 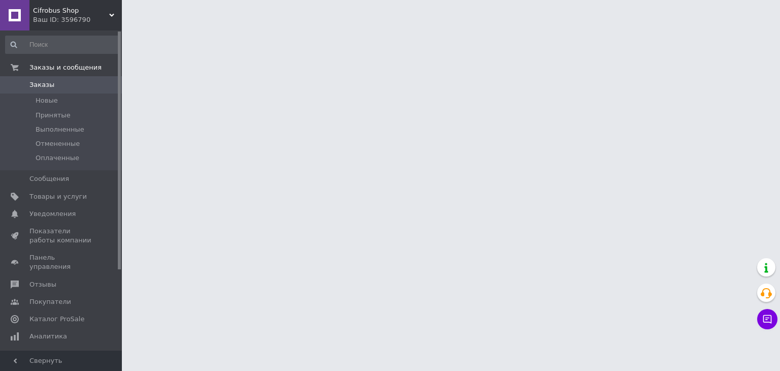 What do you see at coordinates (61, 358) in the screenshot?
I see `span: Инструменты вебмастера и SEO` at bounding box center [61, 358].